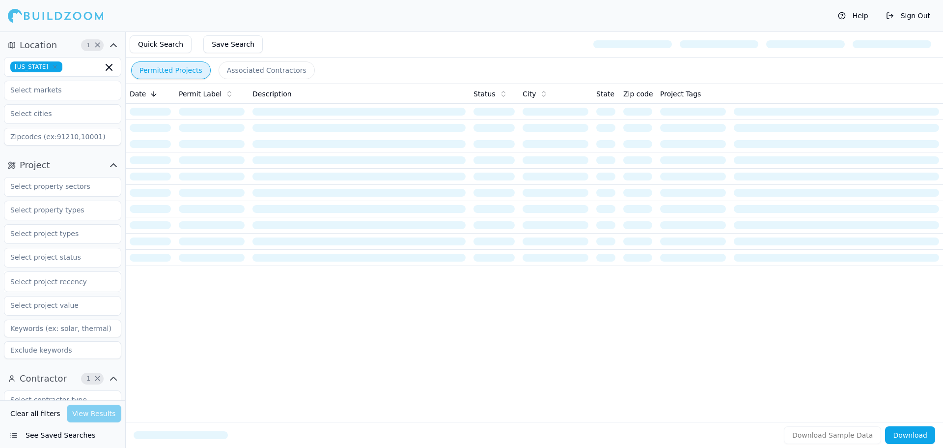 This screenshot has height=448, width=943. I want to click on input: Select project value, so click(57, 305).